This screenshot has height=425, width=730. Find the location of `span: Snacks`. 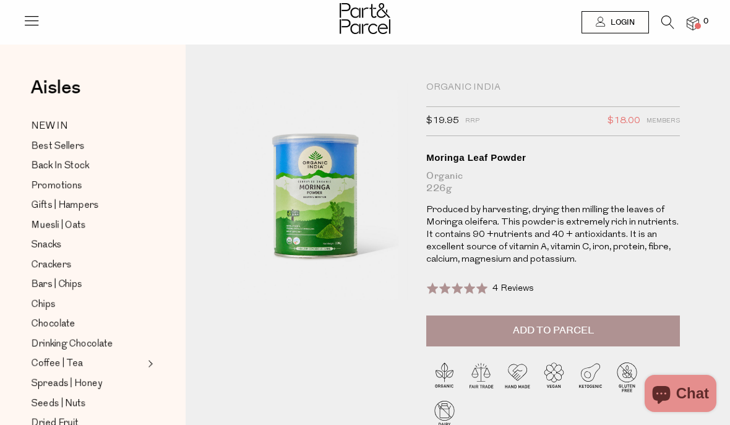

span: Snacks is located at coordinates (46, 246).